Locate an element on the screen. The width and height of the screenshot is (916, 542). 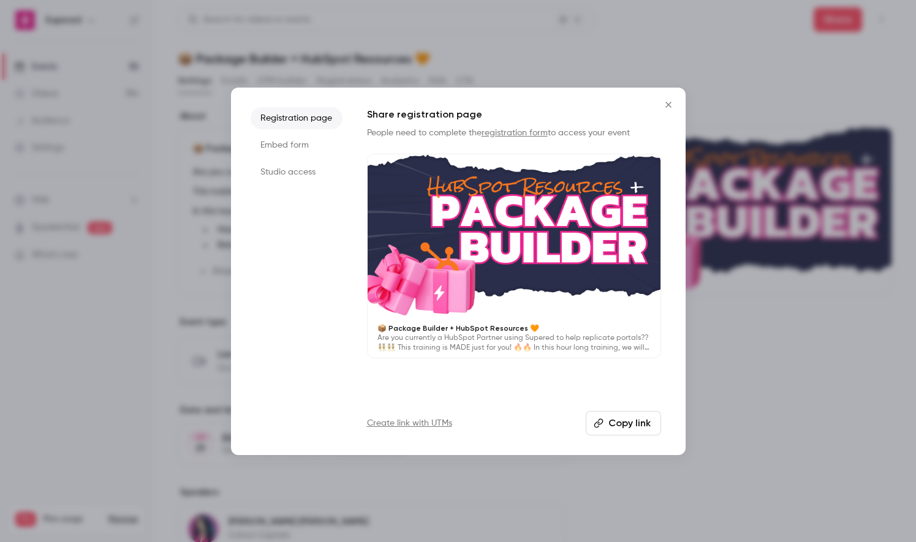
h1: Share registration page is located at coordinates (514, 115).